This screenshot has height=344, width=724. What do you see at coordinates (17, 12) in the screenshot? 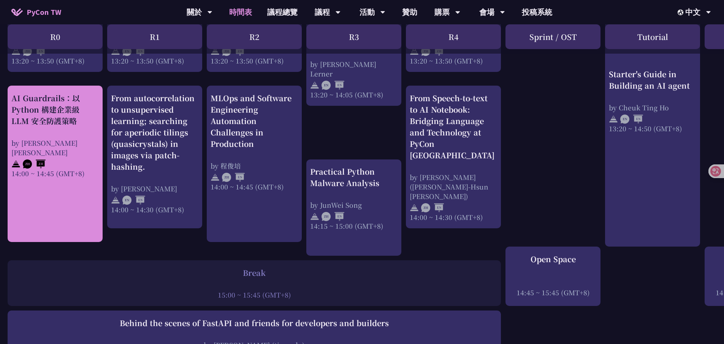
I see `img: Home icon of PyCon TW 2025` at bounding box center [17, 12].